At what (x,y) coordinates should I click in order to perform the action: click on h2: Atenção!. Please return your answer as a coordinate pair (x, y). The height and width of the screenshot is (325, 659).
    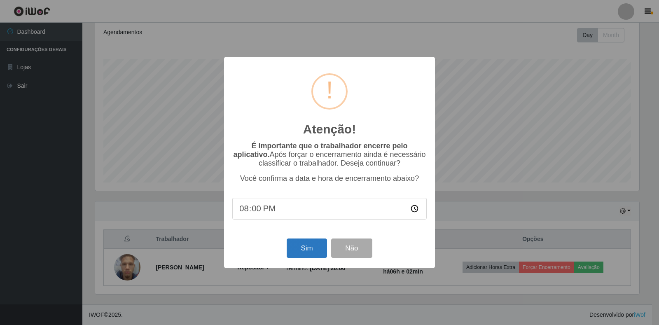
    Looking at the image, I should click on (330, 129).